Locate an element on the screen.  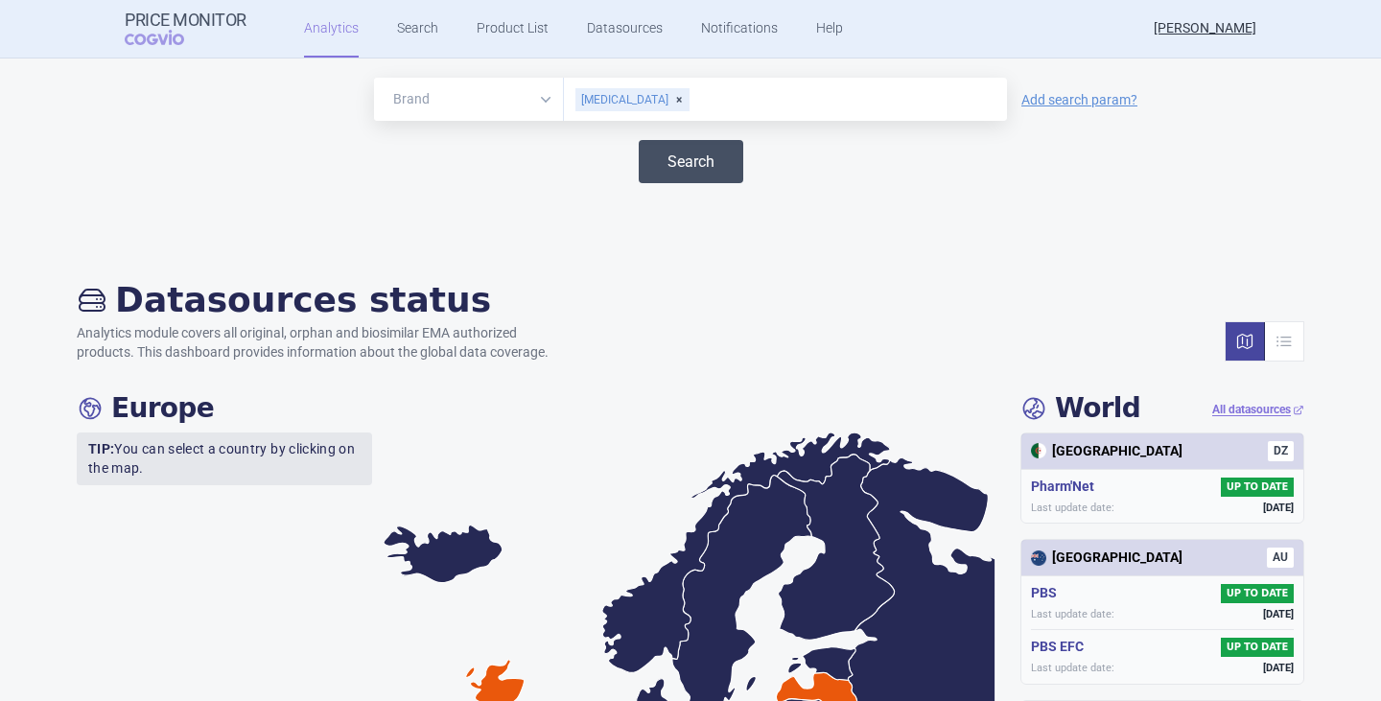
h4: Europe is located at coordinates (145, 408).